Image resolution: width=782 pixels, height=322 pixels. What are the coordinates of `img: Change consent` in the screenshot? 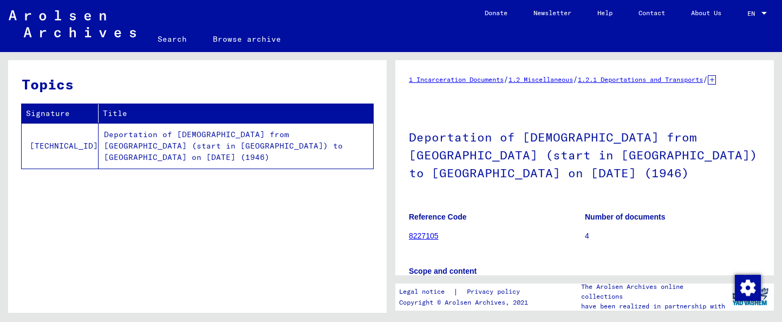 It's located at (748, 288).